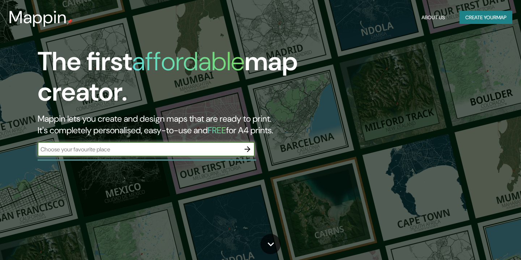 This screenshot has width=521, height=260. What do you see at coordinates (188, 61) in the screenshot?
I see `h1: affordable` at bounding box center [188, 61].